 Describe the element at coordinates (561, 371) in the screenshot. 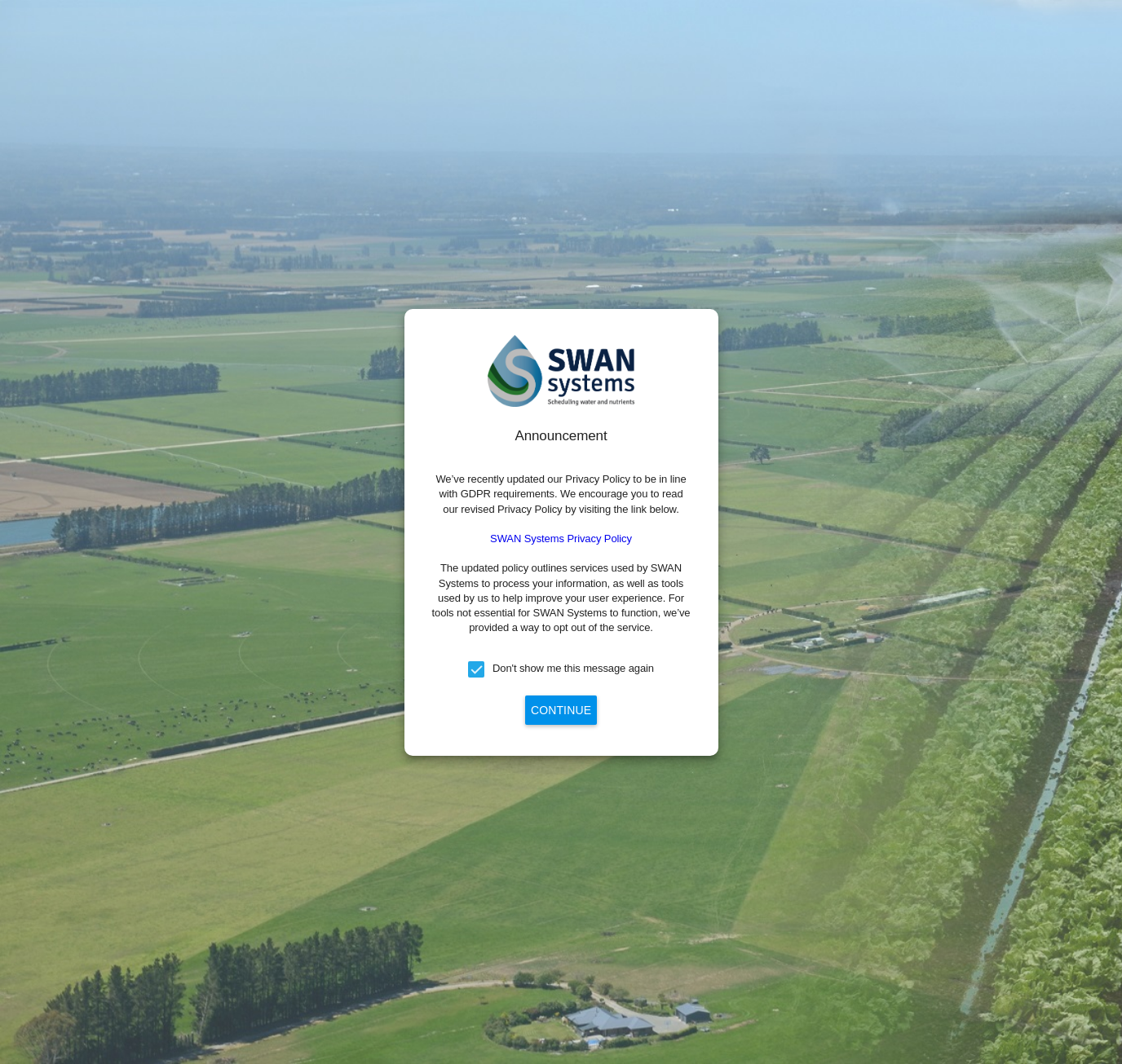

I see `img: SWAN-Landscape-Logo-Colour.png` at that location.